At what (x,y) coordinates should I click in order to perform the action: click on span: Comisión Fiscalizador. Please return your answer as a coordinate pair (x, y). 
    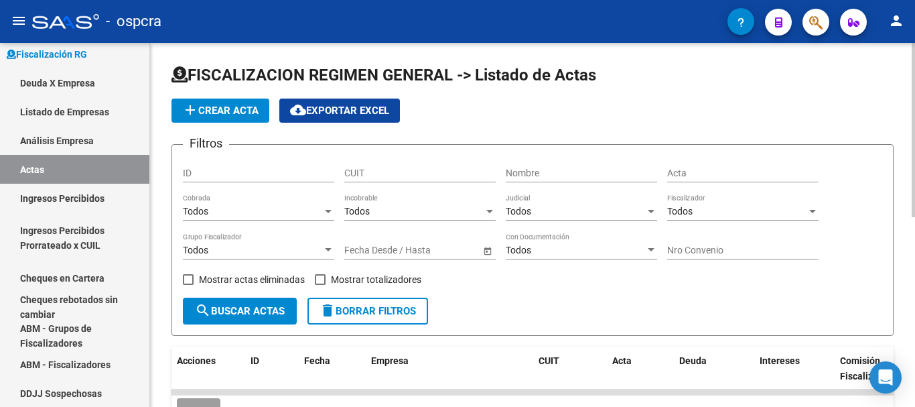
    Looking at the image, I should click on (866, 368).